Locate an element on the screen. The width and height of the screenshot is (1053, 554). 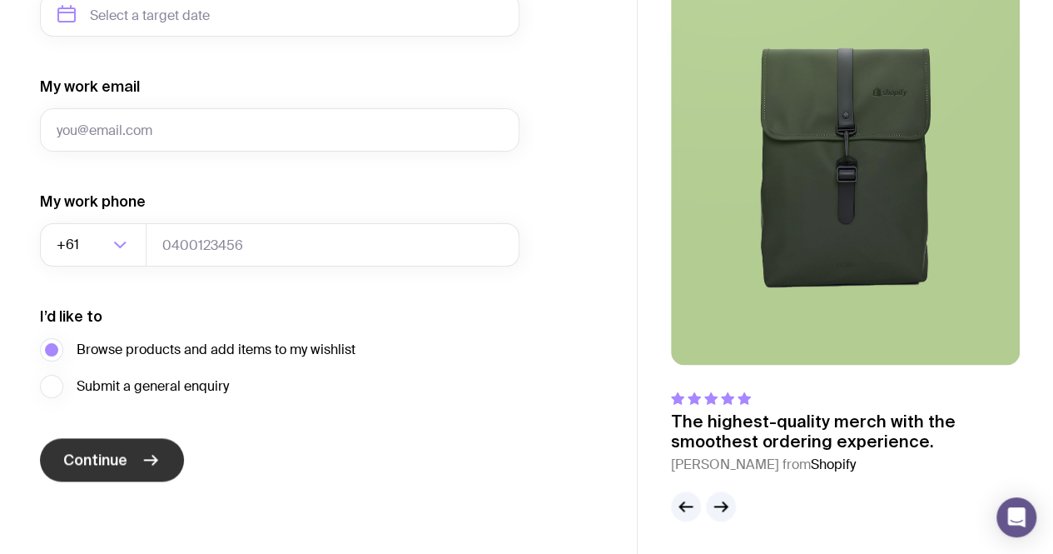
input: 0400123456 is located at coordinates (332, 245).